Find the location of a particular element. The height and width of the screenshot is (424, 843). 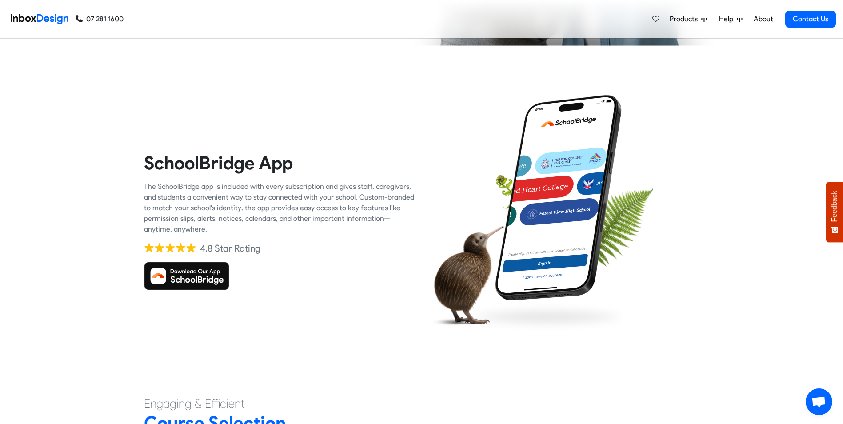

h4: Engaging & Efficient is located at coordinates (422, 403).